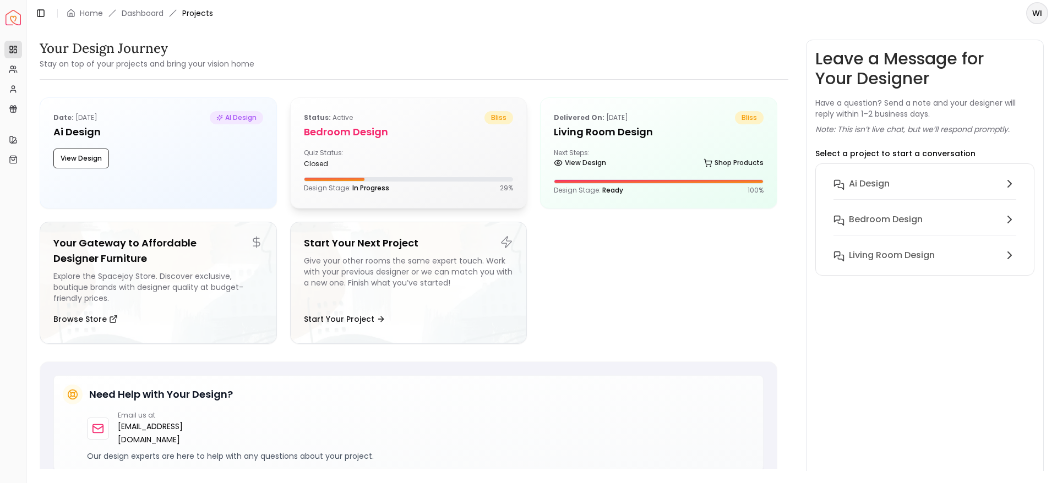 This screenshot has width=1057, height=483. Describe the element at coordinates (345, 319) in the screenshot. I see `button: Start Your Project` at that location.